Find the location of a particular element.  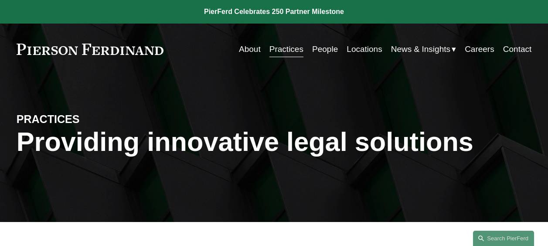

a: Contact is located at coordinates (517, 49).